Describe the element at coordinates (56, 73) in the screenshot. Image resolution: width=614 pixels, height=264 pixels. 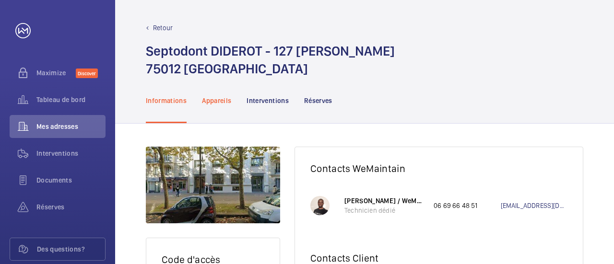
I see `span: Maximize` at that location.